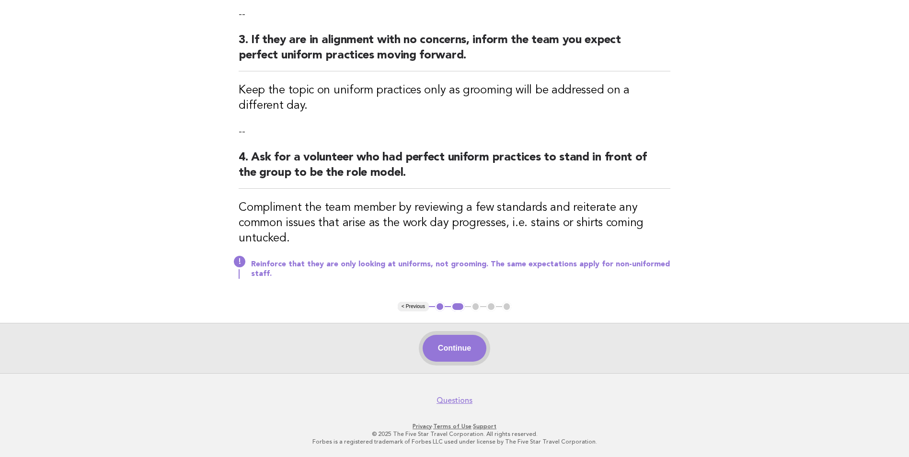 The image size is (909, 457). What do you see at coordinates (455, 442) in the screenshot?
I see `p: Forbes is a registered trademark of Forbes LLC used under license by The Five Star Travel Corpora...` at bounding box center [455, 442].